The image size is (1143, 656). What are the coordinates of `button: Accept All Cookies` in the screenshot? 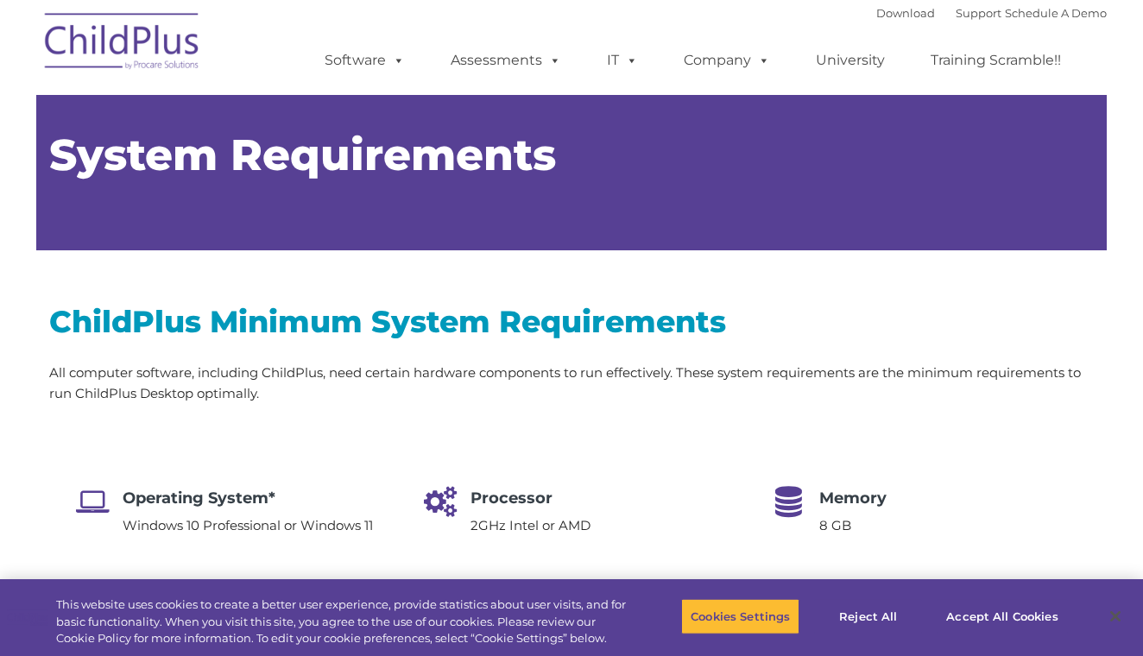 It's located at (1002, 617).